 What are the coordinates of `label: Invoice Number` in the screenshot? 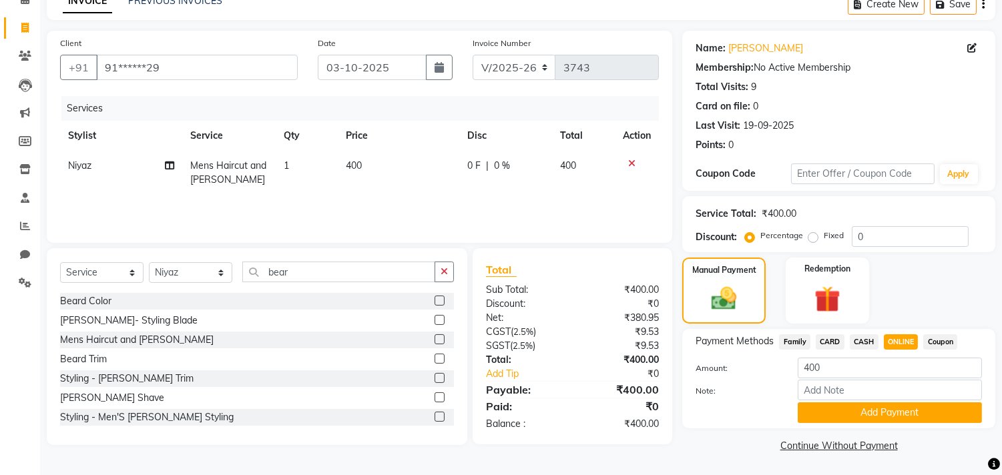 It's located at (502, 43).